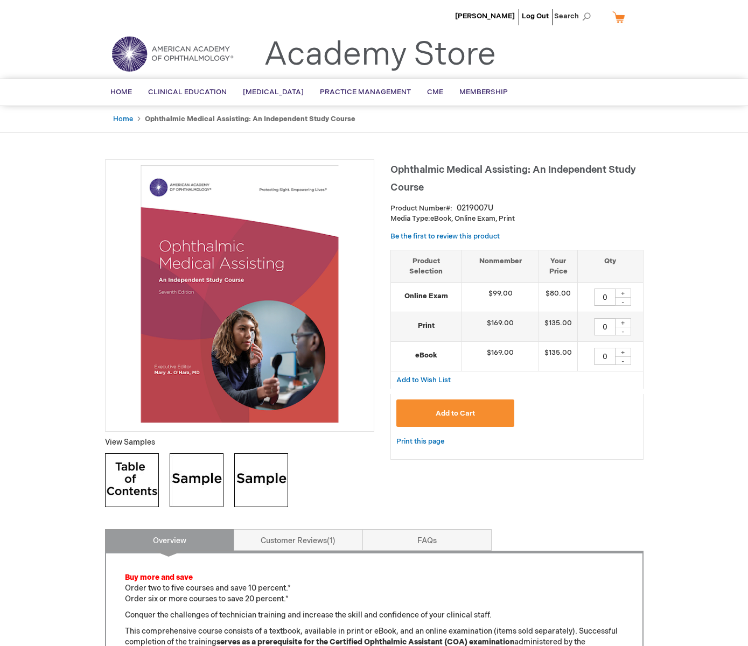  What do you see at coordinates (513, 179) in the screenshot?
I see `span: Ophthalmic Medical Assisting: An Independent Study Course` at bounding box center [513, 179].